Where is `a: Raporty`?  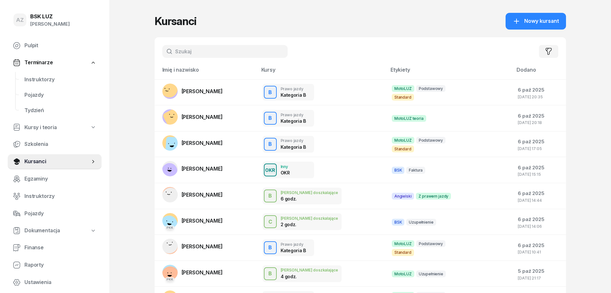
a: Raporty is located at coordinates (55, 265).